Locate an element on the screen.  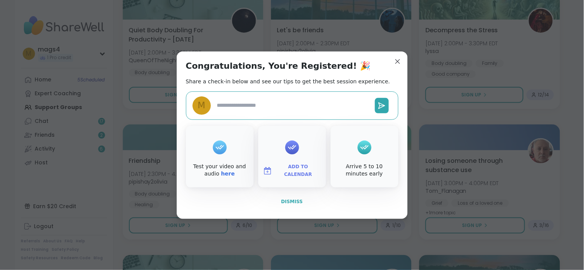
a: here is located at coordinates (228, 174).